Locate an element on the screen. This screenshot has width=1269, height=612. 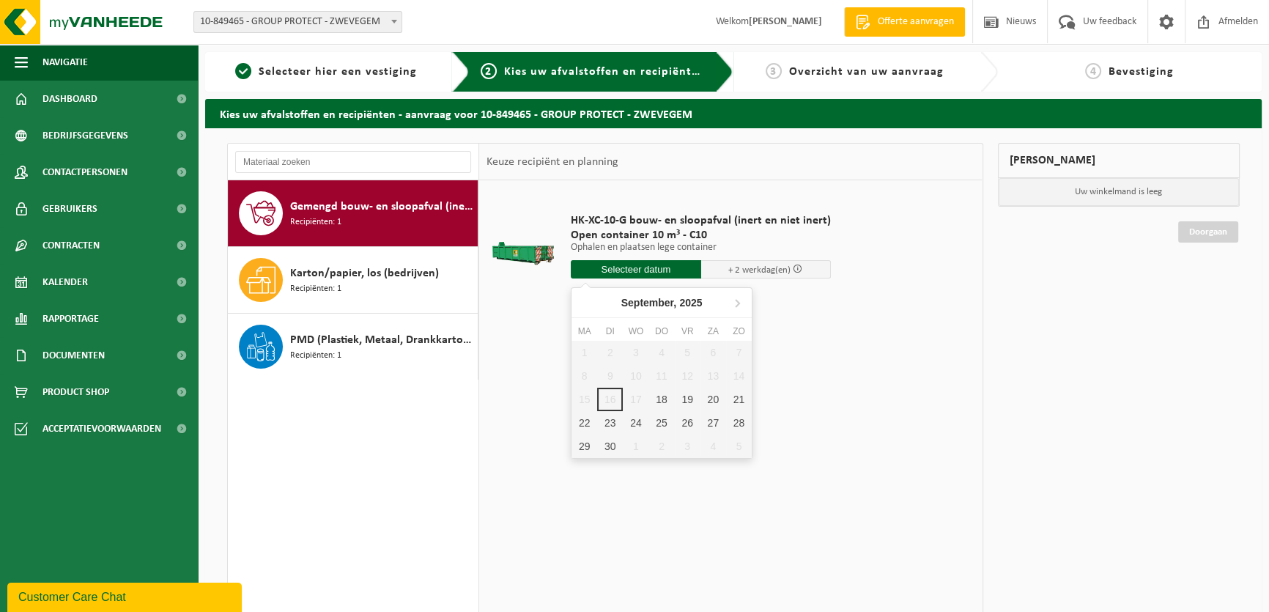
span: 3 is located at coordinates (774, 71).